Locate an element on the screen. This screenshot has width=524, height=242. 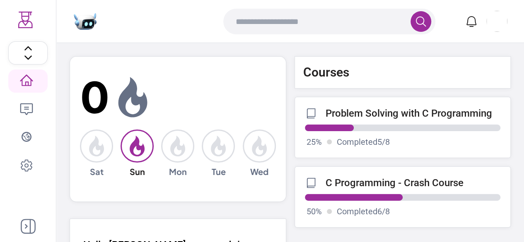
p: C Programming - Crash Course is located at coordinates (394, 183).